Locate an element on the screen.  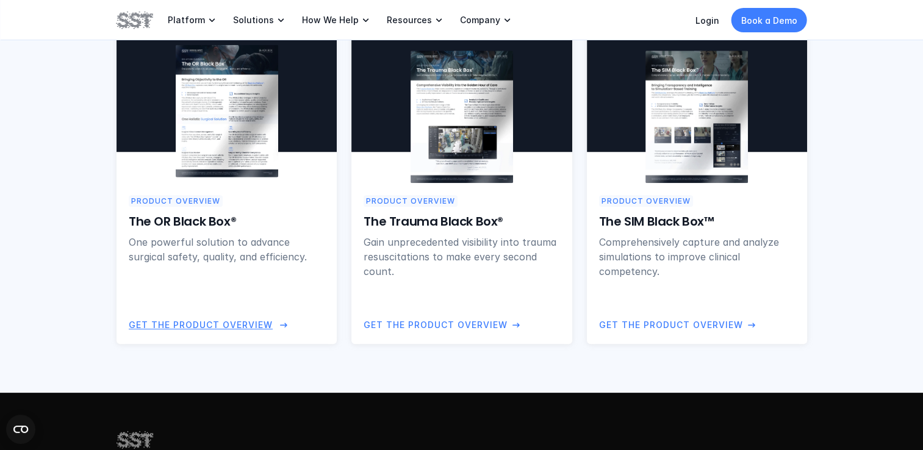
img: Trauma Black Box product overview cover is located at coordinates (461, 117).